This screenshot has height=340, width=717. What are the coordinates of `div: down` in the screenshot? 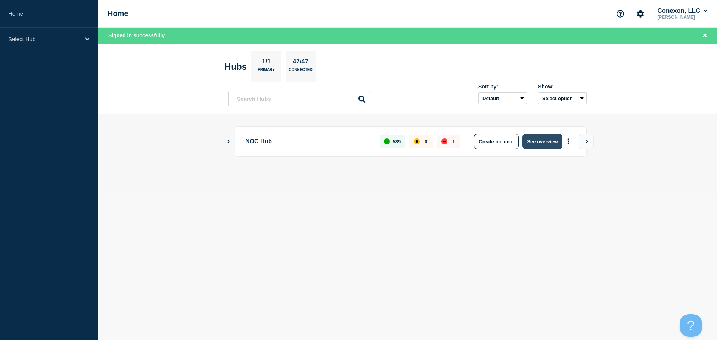 It's located at (444, 142).